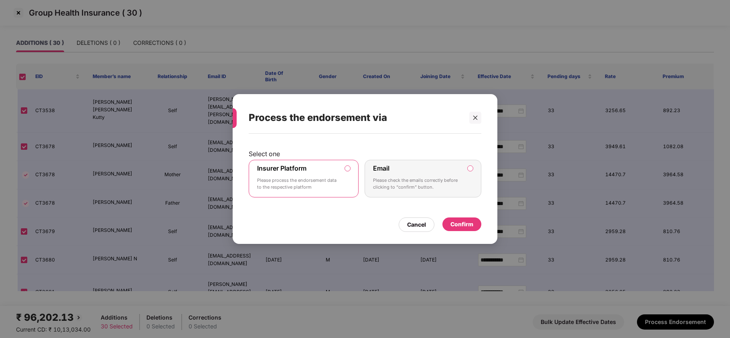 Image resolution: width=730 pixels, height=338 pixels. What do you see at coordinates (462, 225) in the screenshot?
I see `div: Confirm` at bounding box center [462, 225].